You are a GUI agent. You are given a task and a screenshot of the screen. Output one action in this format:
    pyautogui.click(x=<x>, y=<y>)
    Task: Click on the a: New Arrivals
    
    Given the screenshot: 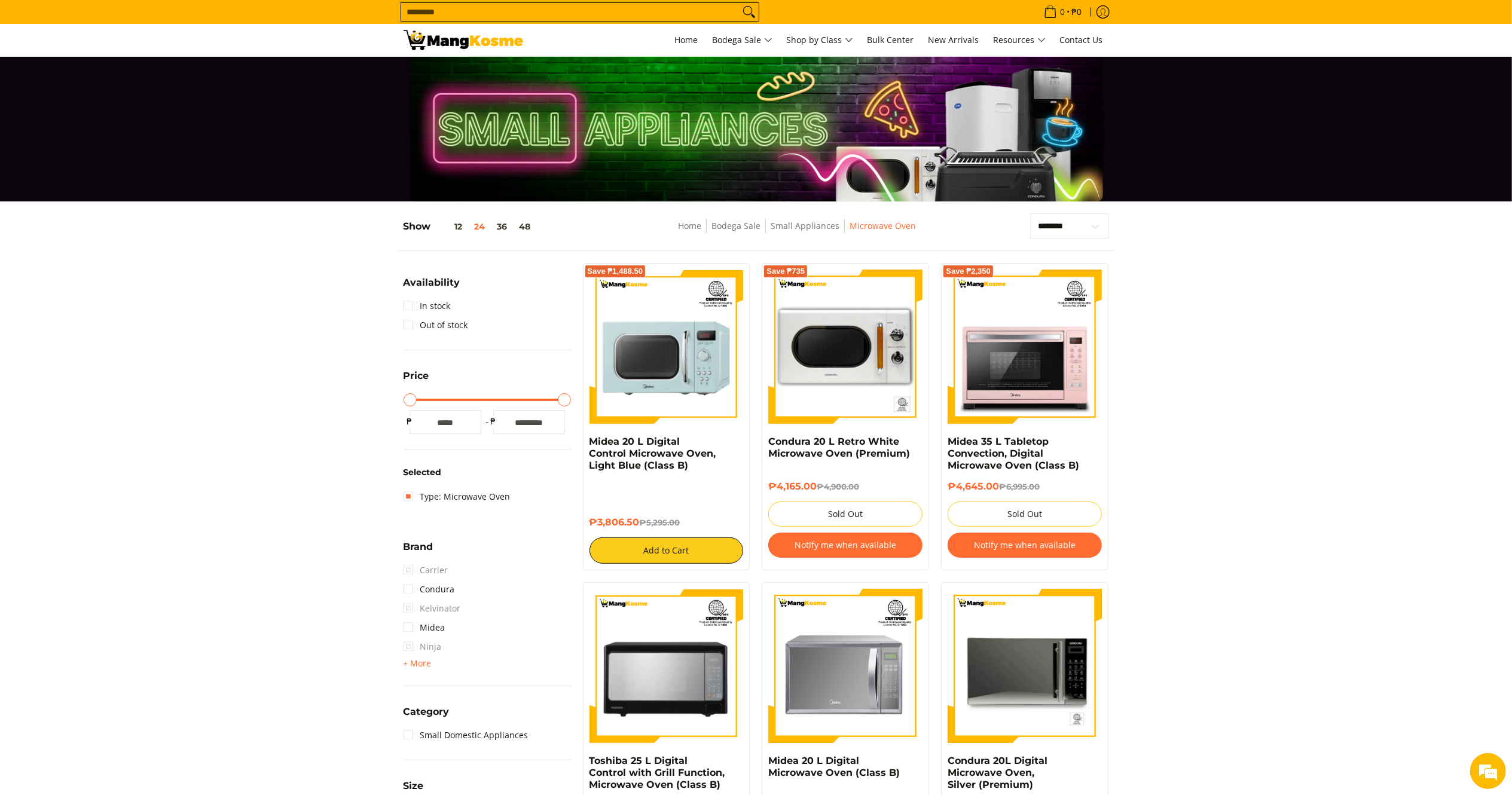 What is the action you would take?
    pyautogui.click(x=953, y=40)
    